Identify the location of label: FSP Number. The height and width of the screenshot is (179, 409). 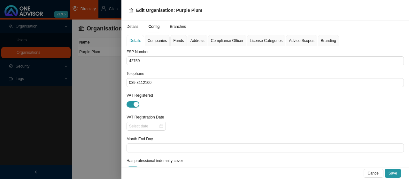
(139, 52).